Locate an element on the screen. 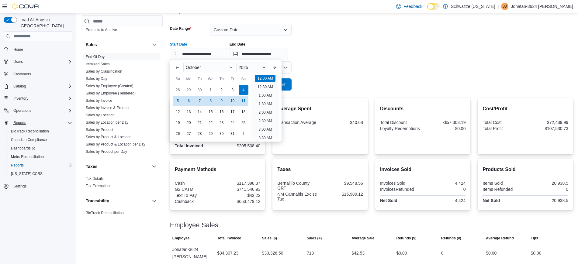  div: day-1 is located at coordinates (211, 90).